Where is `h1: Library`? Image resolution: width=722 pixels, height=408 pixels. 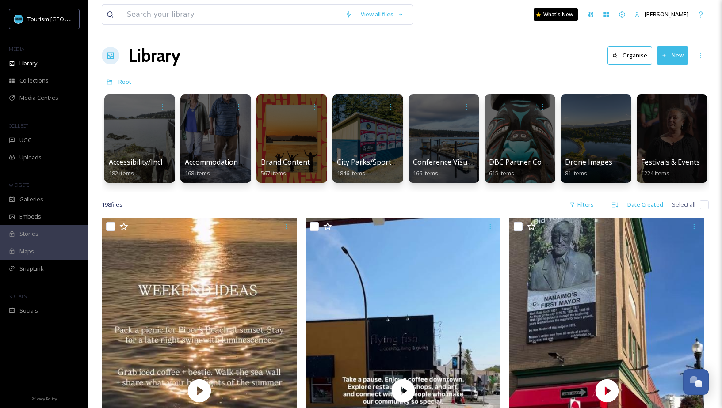
h1: Library is located at coordinates (154, 56).